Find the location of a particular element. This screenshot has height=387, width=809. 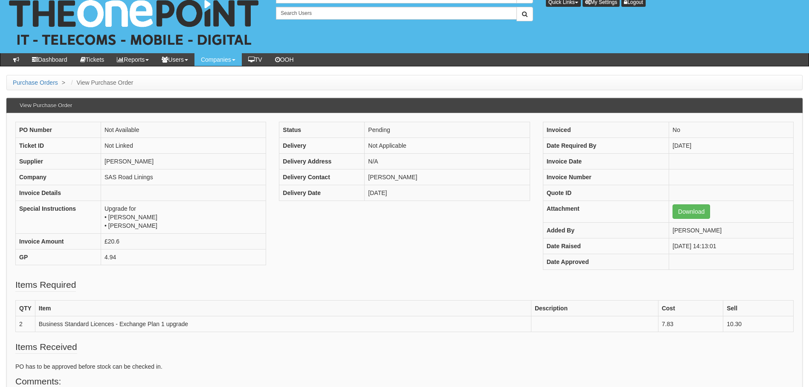

a: OOH is located at coordinates (284, 60).